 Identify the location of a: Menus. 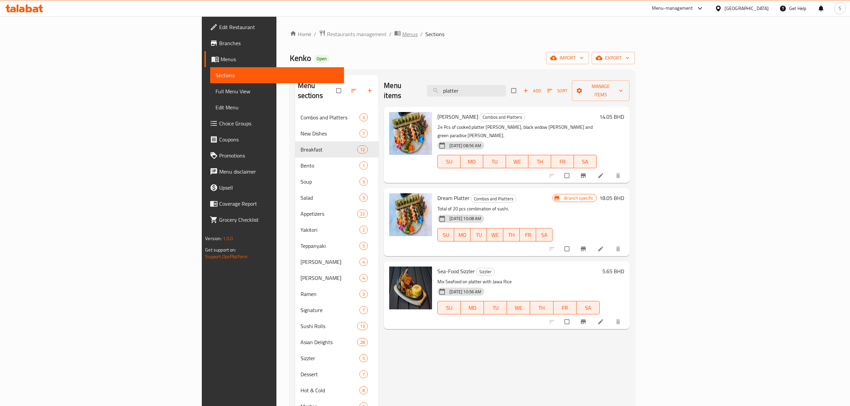
(274, 59).